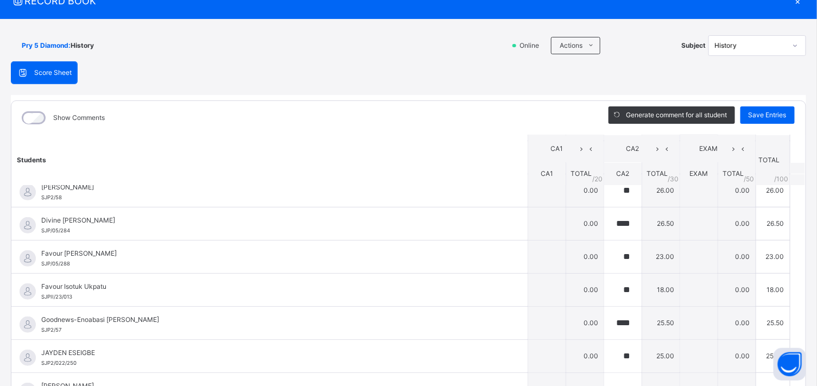 The image size is (817, 386). Describe the element at coordinates (597, 179) in the screenshot. I see `span: / 20` at that location.